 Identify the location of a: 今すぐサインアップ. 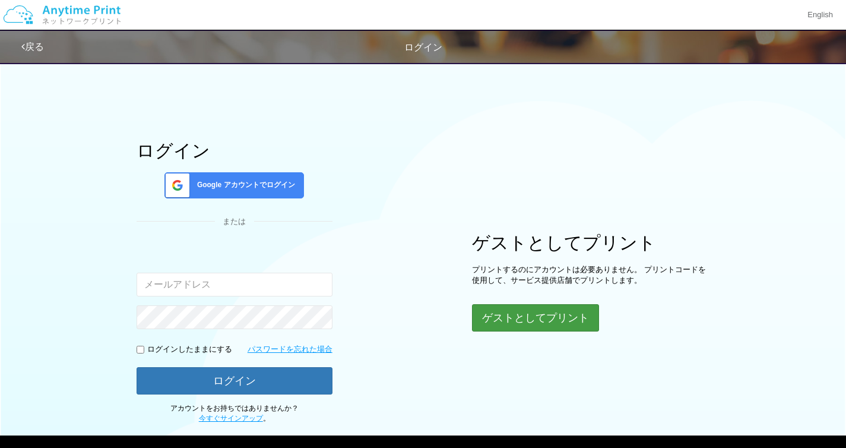
(231, 418).